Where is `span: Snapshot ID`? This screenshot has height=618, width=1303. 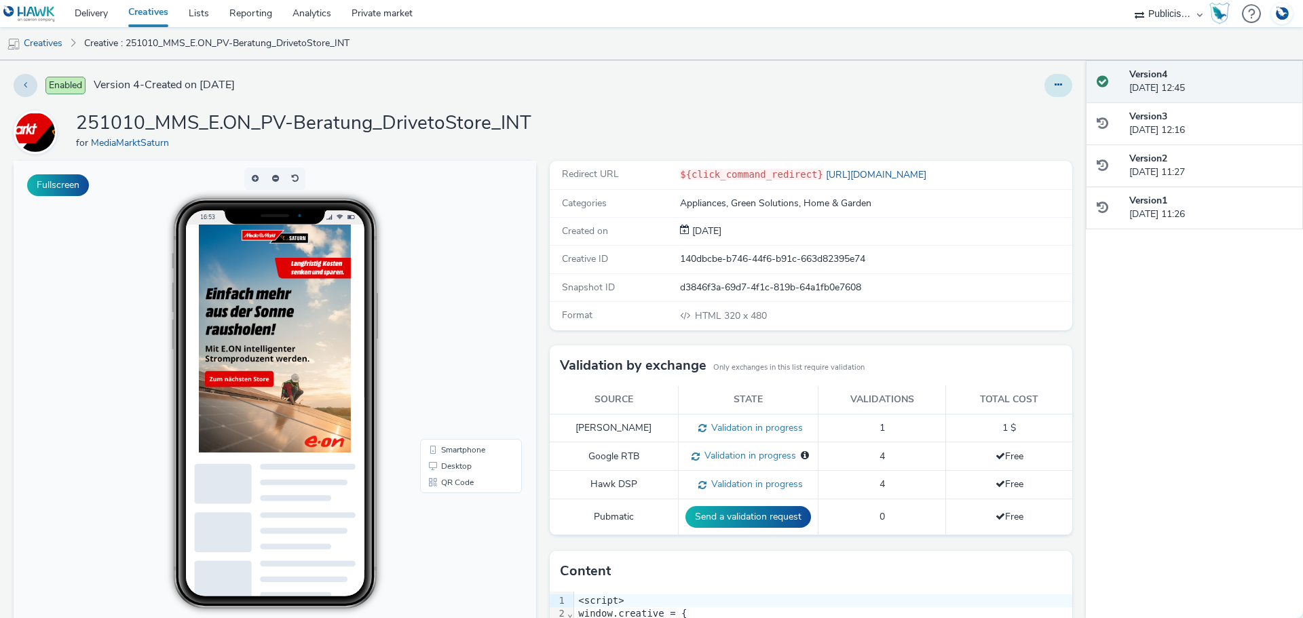 span: Snapshot ID is located at coordinates (588, 287).